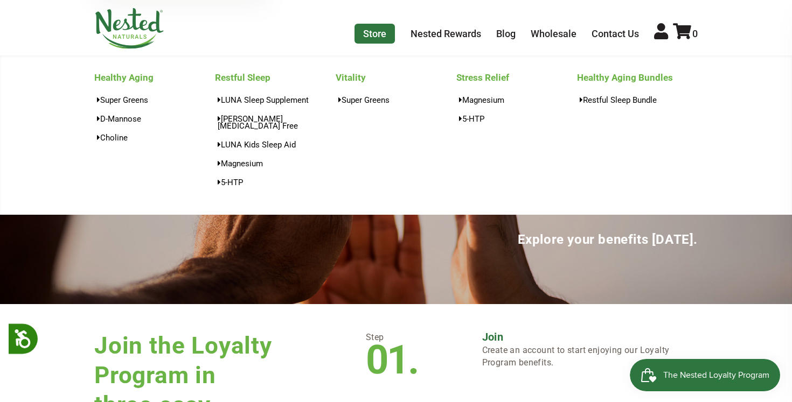  Describe the element at coordinates (615, 33) in the screenshot. I see `a: Contact Us` at that location.